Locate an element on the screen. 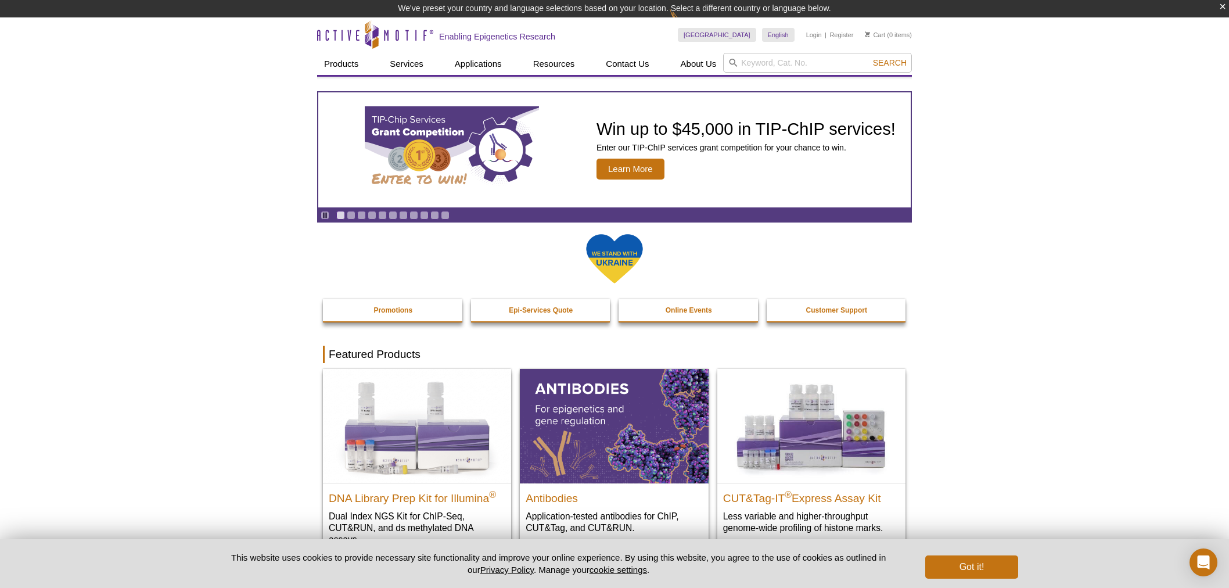 This screenshot has width=1229, height=588. a: Online Events is located at coordinates (689, 310).